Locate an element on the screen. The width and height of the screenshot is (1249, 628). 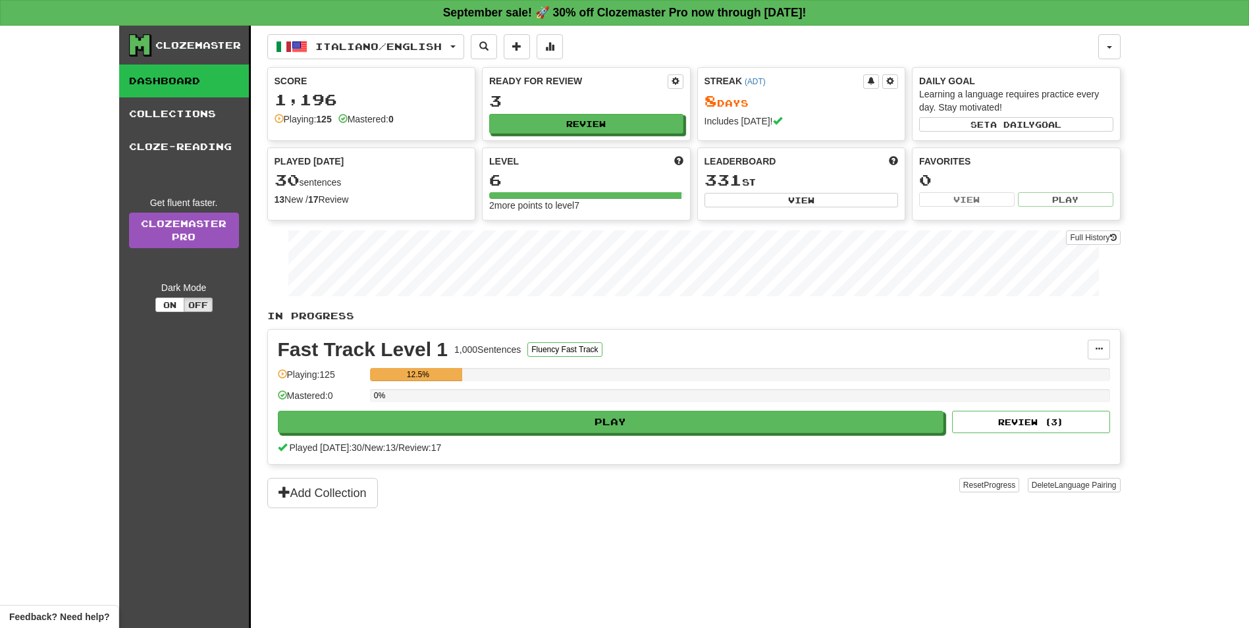
span: Review: 17 is located at coordinates (419, 448).